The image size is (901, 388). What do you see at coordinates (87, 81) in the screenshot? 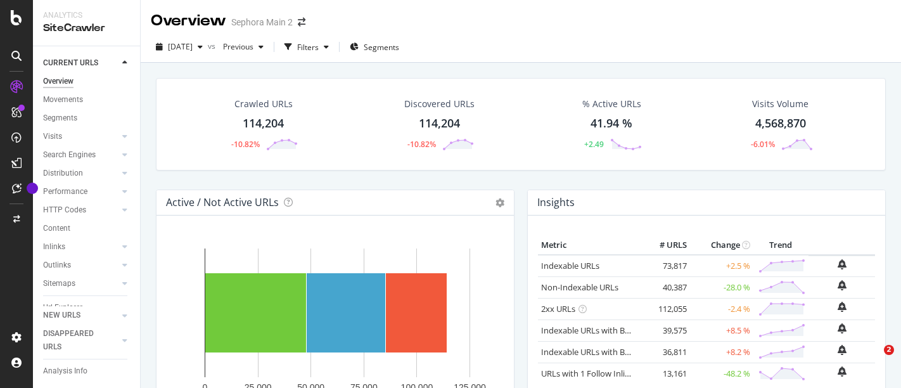
I see `a: Overview` at bounding box center [87, 81].